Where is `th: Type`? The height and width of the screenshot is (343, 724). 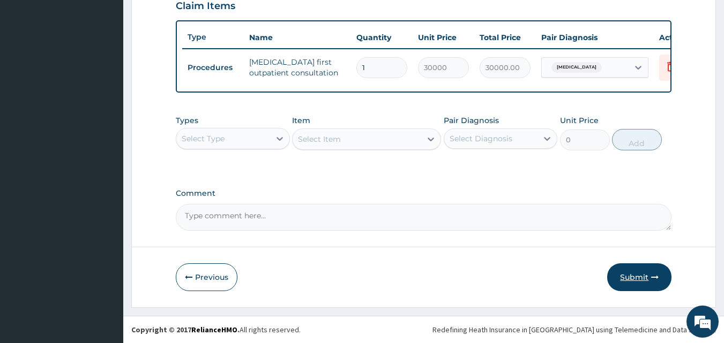
th: Type is located at coordinates (213, 37).